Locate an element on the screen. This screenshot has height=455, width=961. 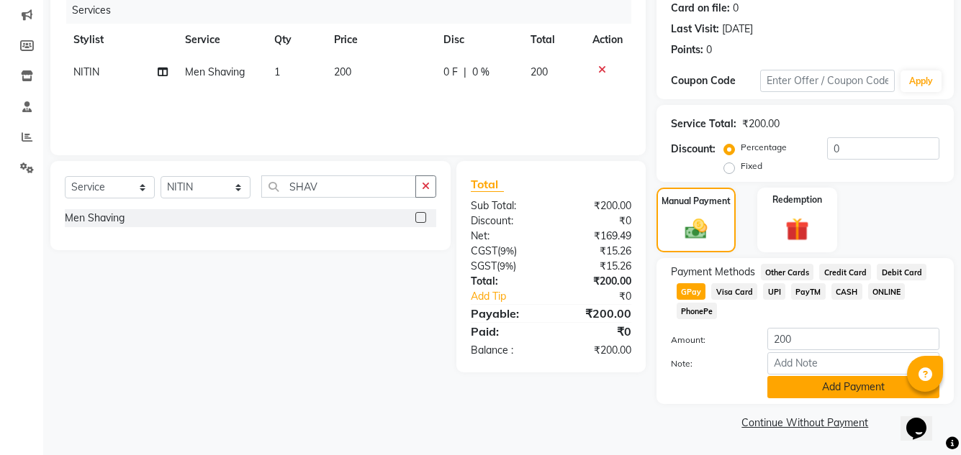
div: Last Visit: is located at coordinates (694, 29).